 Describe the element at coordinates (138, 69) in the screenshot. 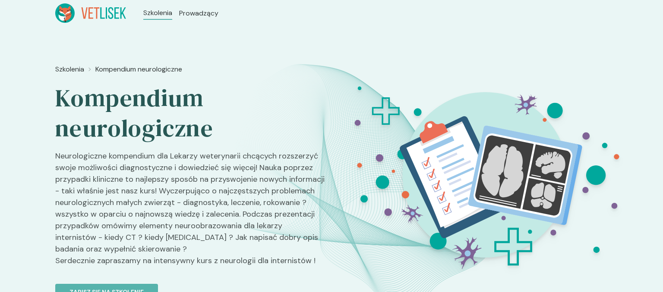

I see `a: Kompendium neurologiczne` at that location.